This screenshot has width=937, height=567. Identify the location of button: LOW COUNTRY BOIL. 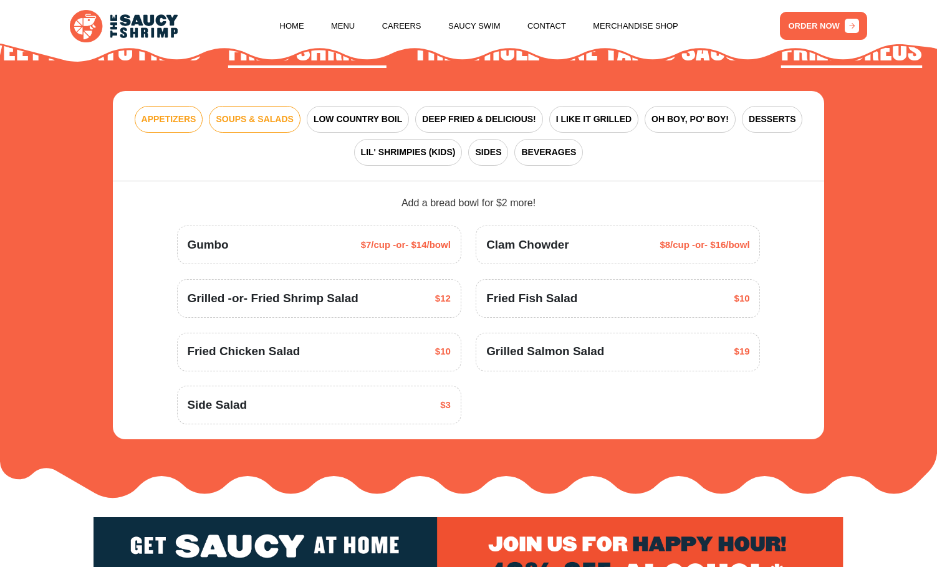
(358, 119).